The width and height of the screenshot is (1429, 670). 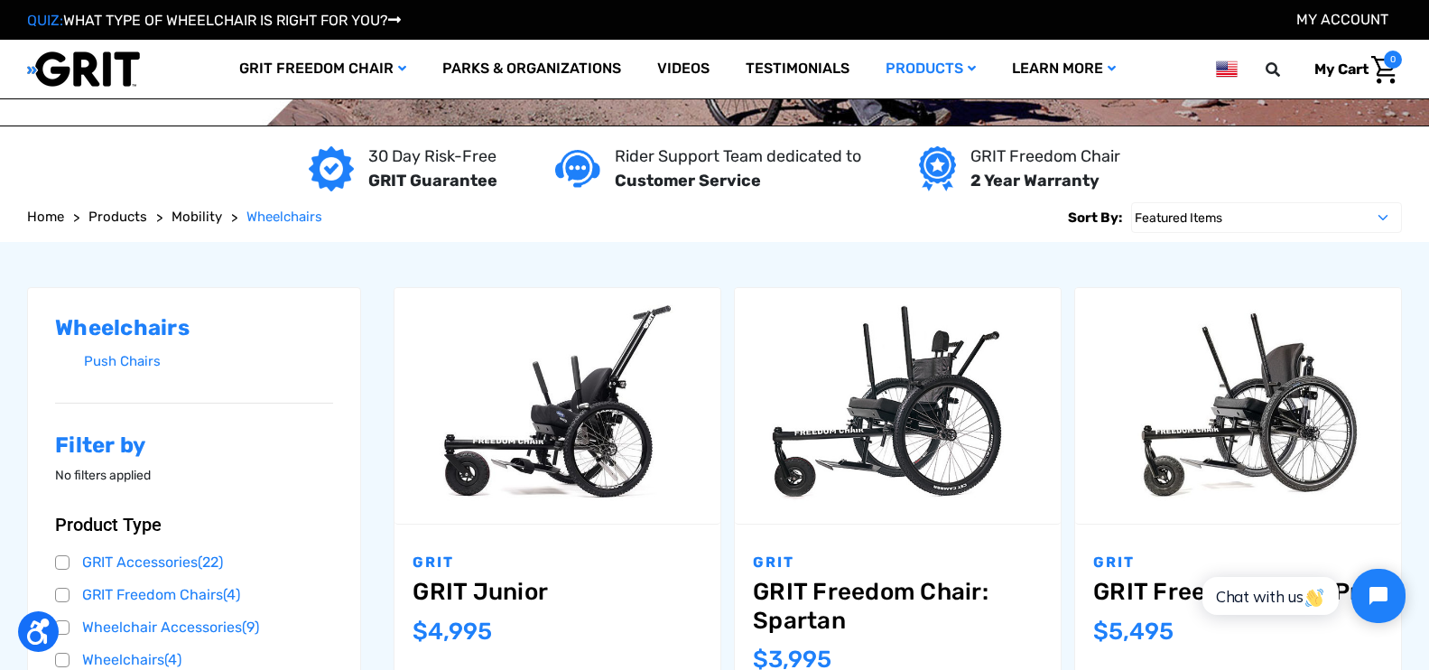 What do you see at coordinates (1393, 60) in the screenshot?
I see `span: 0` at bounding box center [1393, 60].